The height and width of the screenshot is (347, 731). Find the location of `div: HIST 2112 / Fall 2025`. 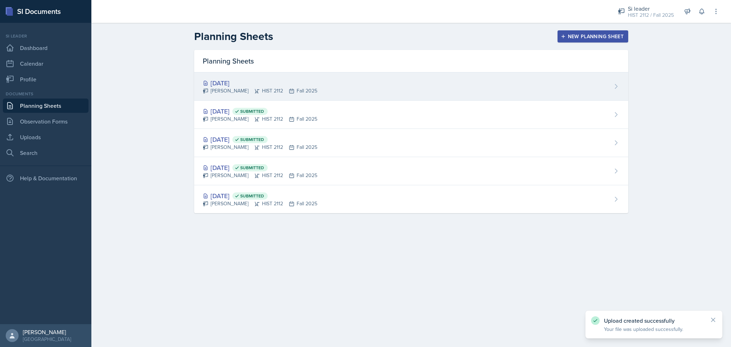

div: HIST 2112 / Fall 2025 is located at coordinates (651, 15).